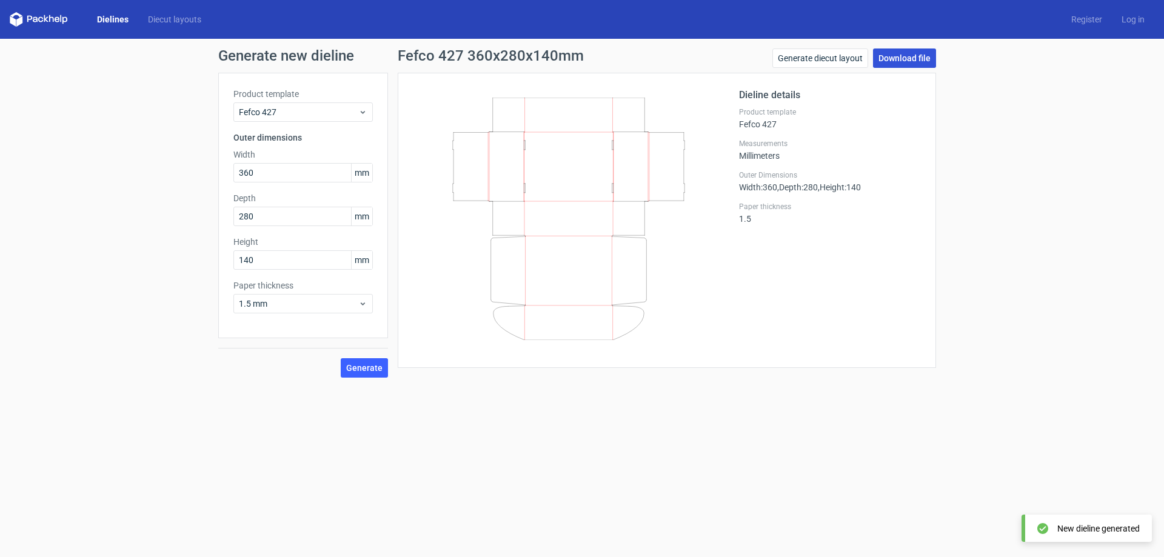 The height and width of the screenshot is (557, 1164). I want to click on label: Width, so click(303, 155).